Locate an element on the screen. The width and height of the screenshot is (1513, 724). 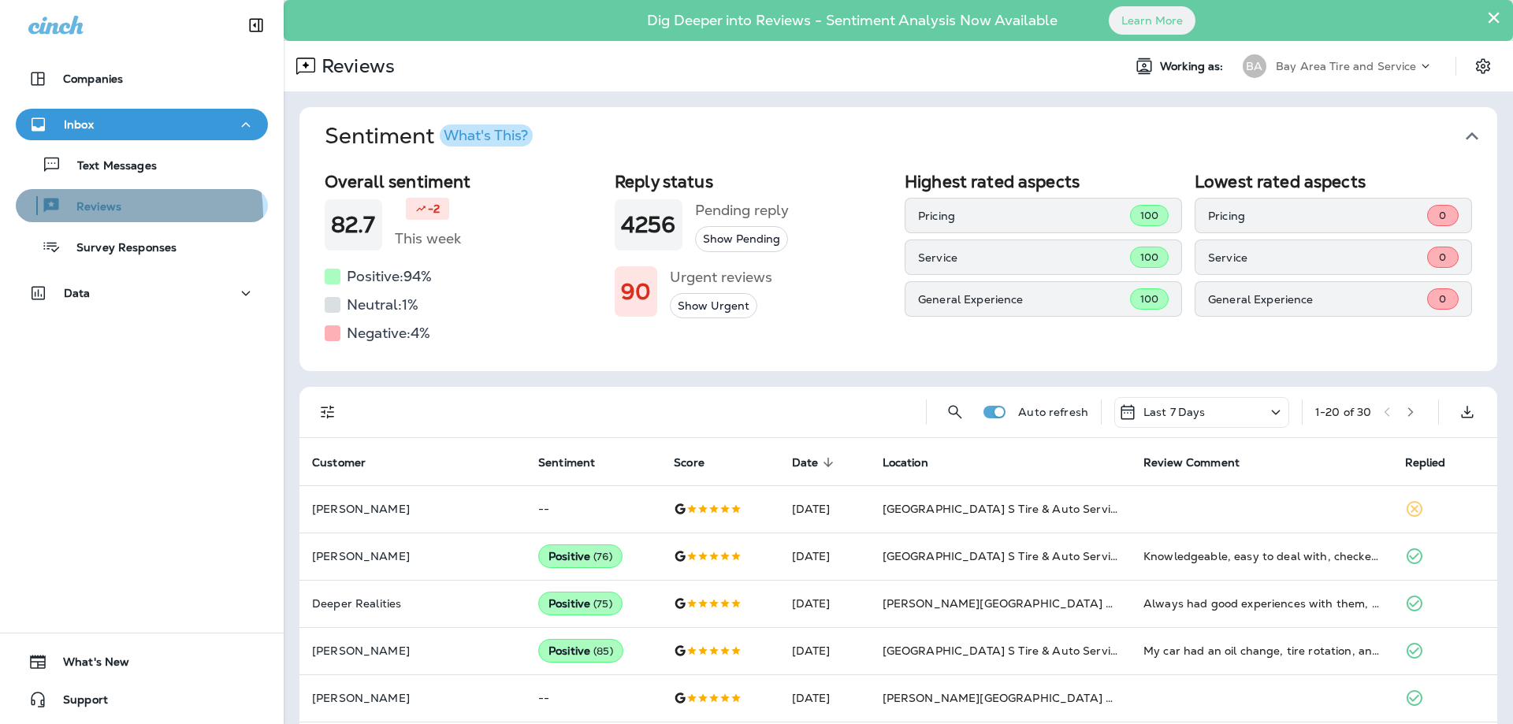
button: Inbox is located at coordinates (142, 124).